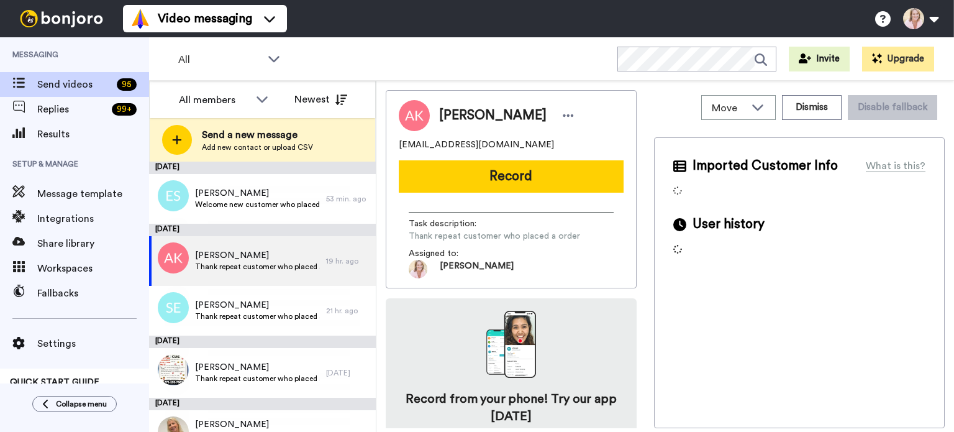 The height and width of the screenshot is (432, 954). I want to click on img: se.png, so click(173, 307).